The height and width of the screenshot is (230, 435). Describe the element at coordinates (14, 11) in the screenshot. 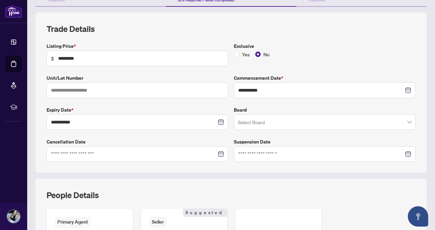

I see `img: logo` at that location.